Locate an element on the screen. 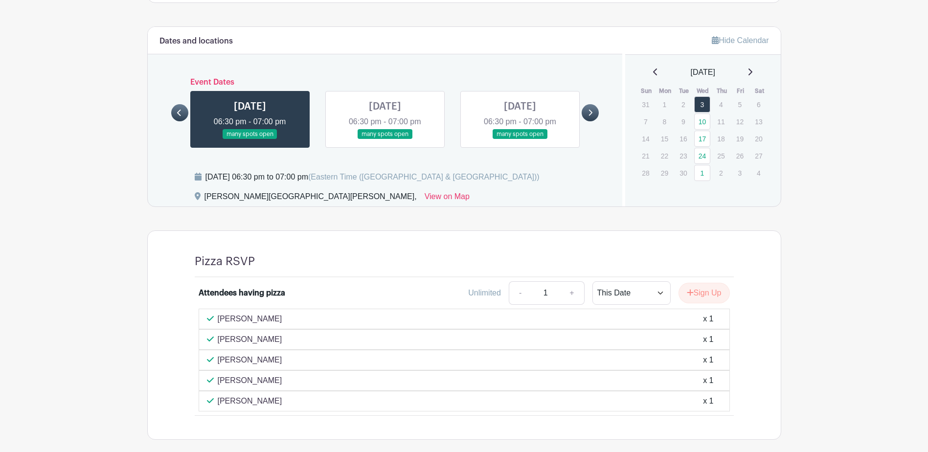 The height and width of the screenshot is (452, 928). a: 3 is located at coordinates (702, 104).